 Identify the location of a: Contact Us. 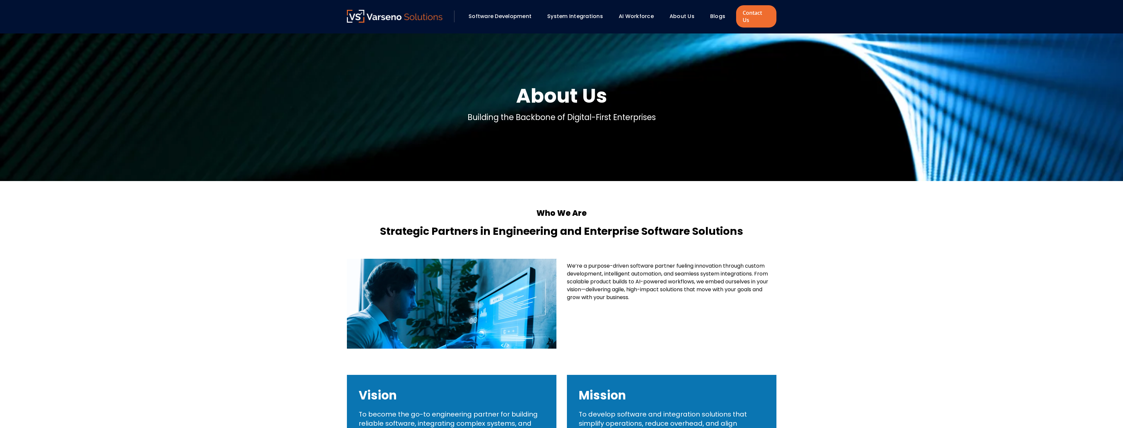
(756, 16).